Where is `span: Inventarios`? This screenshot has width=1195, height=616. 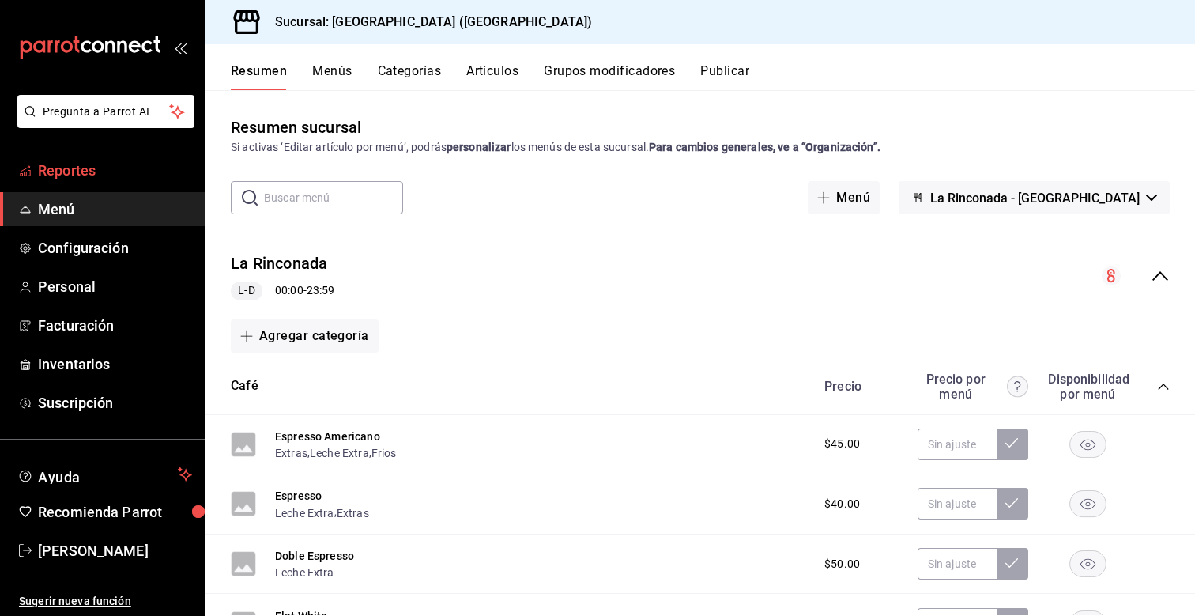 span: Inventarios is located at coordinates (115, 364).